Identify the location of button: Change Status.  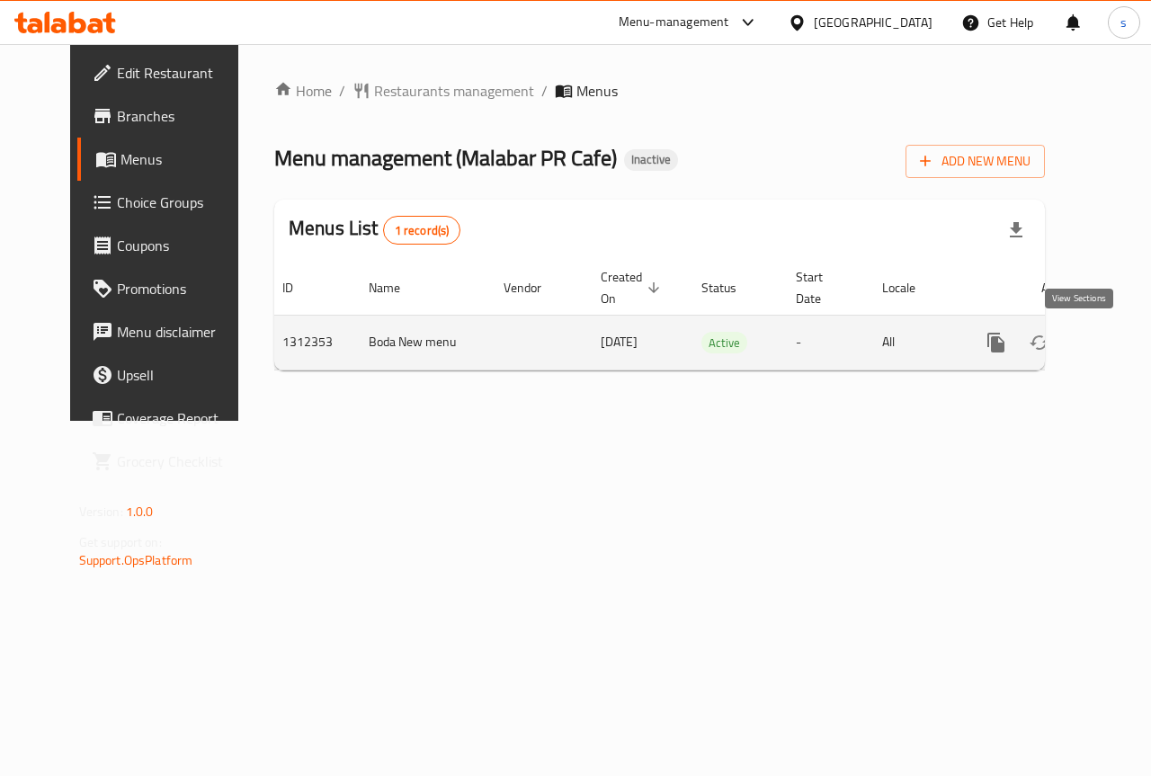
(1039, 343).